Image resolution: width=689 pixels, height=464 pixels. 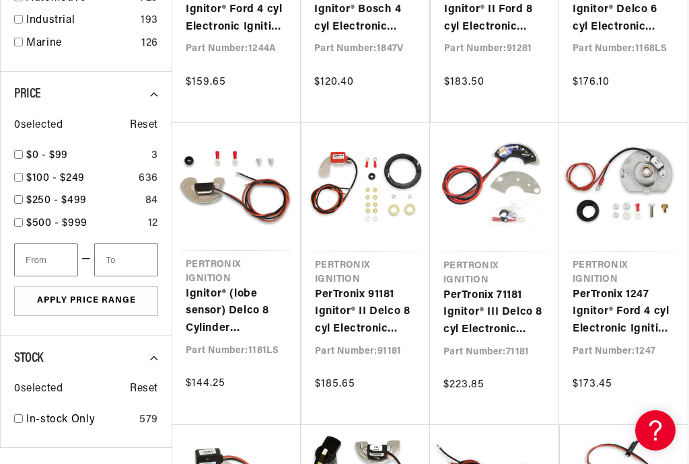 I want to click on span: $500 - $999, so click(x=57, y=223).